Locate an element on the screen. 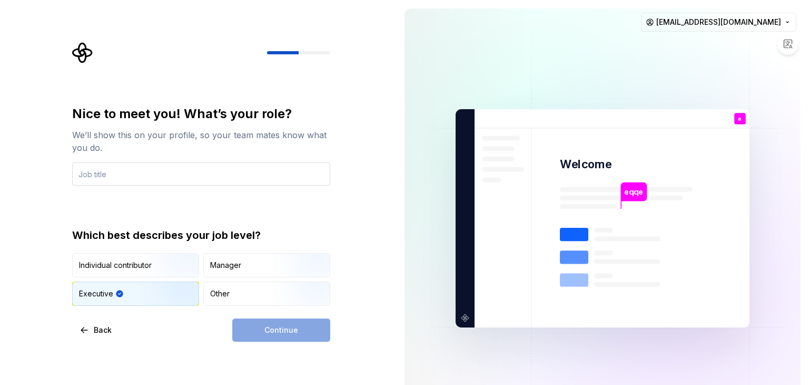 This screenshot has height=385, width=809. div: Manager is located at coordinates (225, 265).